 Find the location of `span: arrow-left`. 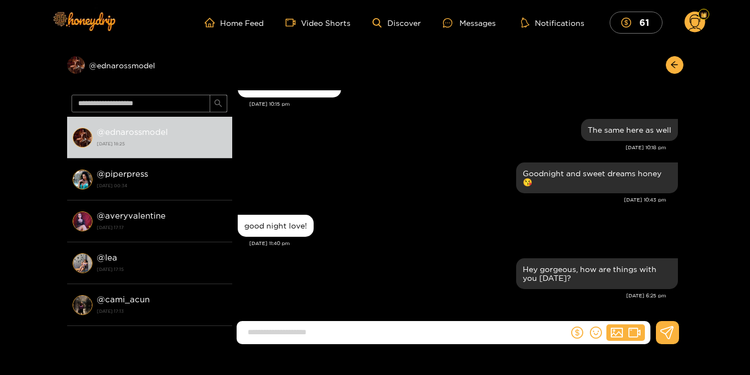

span: arrow-left is located at coordinates (674, 65).